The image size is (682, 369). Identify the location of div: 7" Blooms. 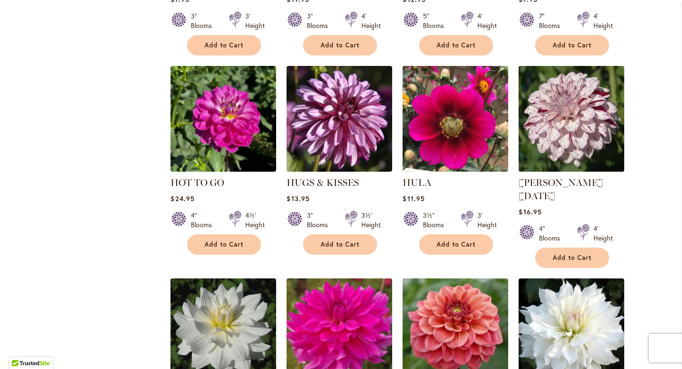
(553, 21).